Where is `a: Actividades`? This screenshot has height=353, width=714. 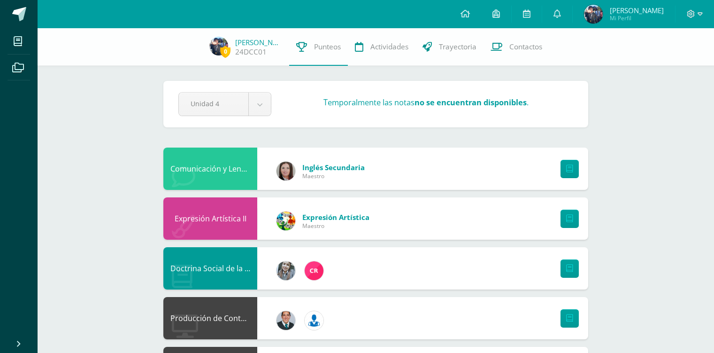 a: Actividades is located at coordinates (382, 47).